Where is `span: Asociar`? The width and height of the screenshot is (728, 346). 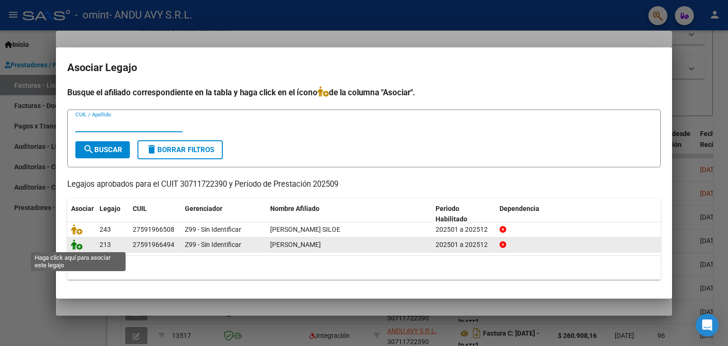
span: Asociar is located at coordinates (82, 209).